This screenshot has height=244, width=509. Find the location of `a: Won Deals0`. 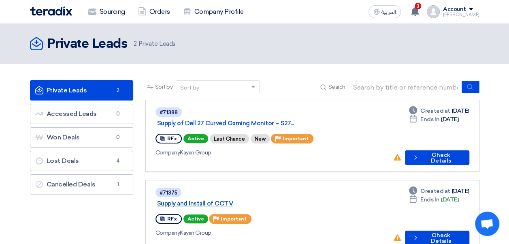

a: Won Deals0 is located at coordinates (81, 137).